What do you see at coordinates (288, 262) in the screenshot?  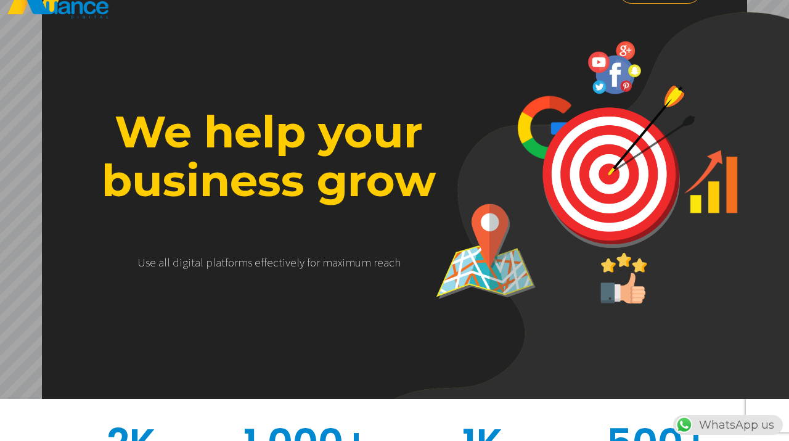 I see `div: v` at bounding box center [288, 262].